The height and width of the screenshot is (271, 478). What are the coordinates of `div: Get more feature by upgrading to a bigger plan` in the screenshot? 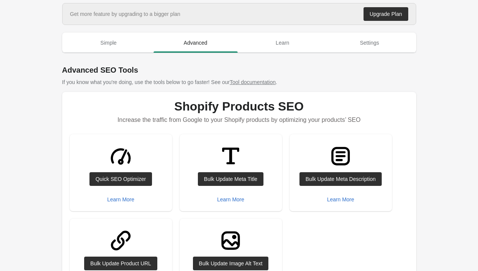 It's located at (125, 14).